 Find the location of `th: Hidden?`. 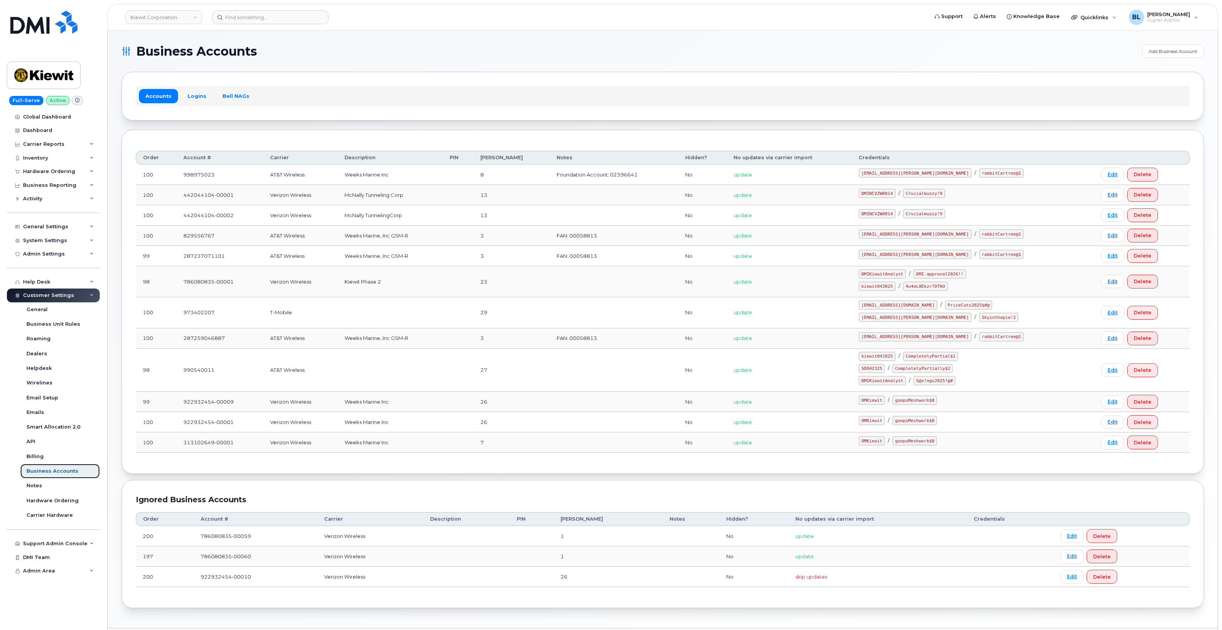

th: Hidden? is located at coordinates (754, 519).